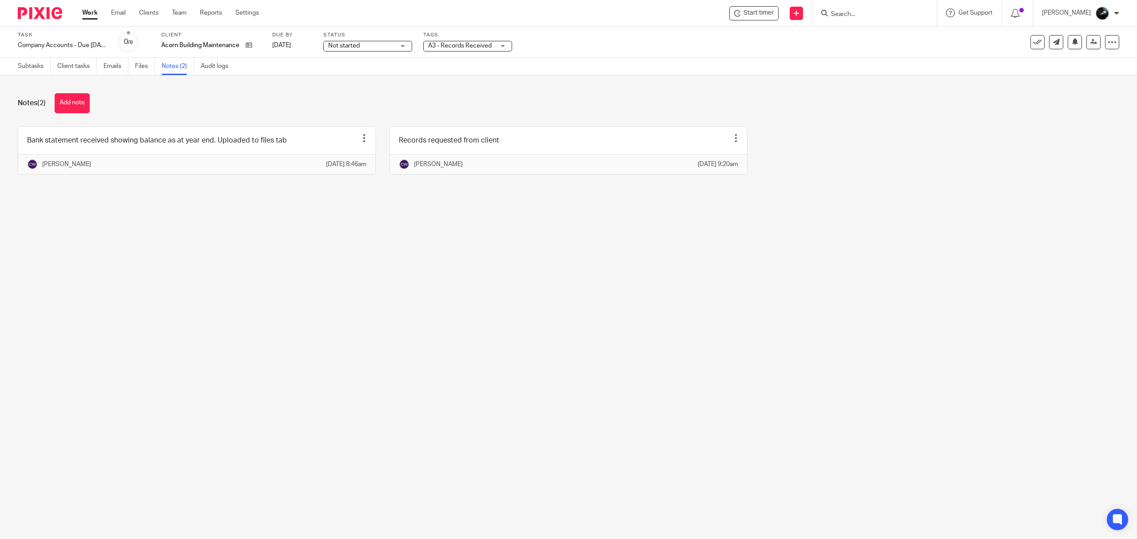  Describe the element at coordinates (368, 35) in the screenshot. I see `label: Status` at that location.